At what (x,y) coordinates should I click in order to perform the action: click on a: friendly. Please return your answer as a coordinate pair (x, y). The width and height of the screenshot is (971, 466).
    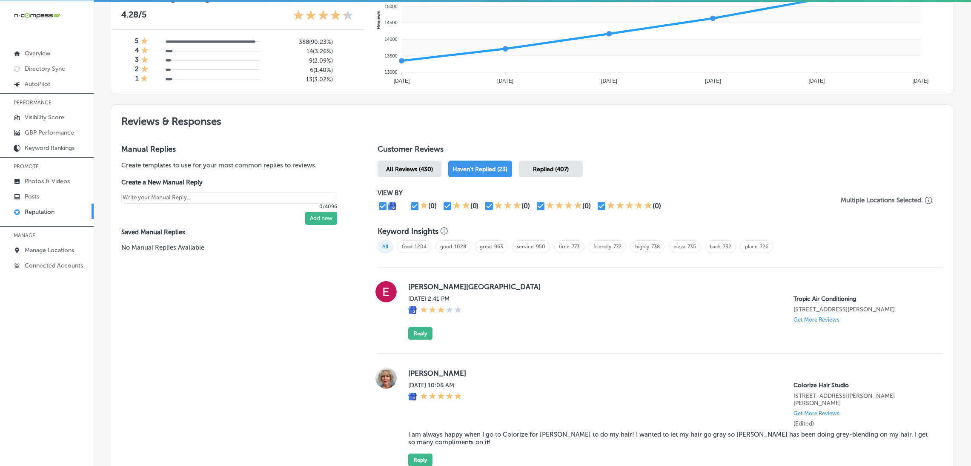
    Looking at the image, I should click on (602, 246).